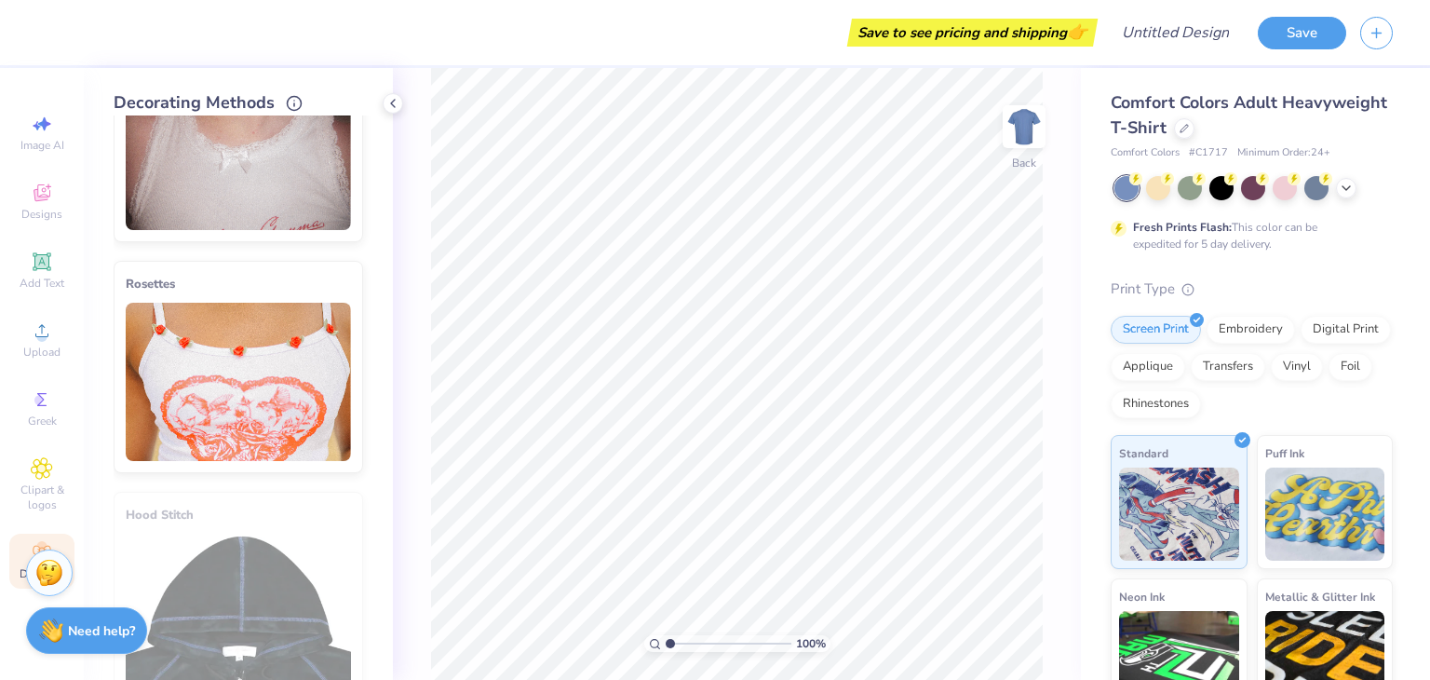 The width and height of the screenshot is (1430, 680). I want to click on div: Applique, so click(1148, 367).